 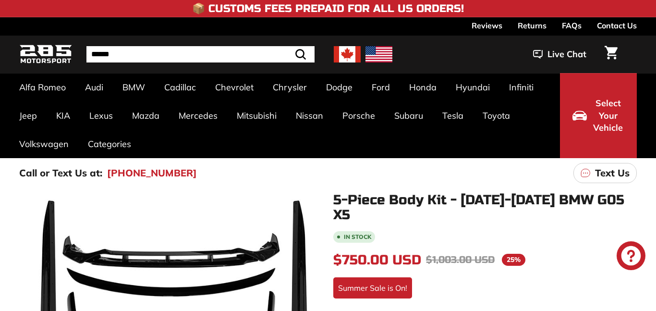 What do you see at coordinates (560, 54) in the screenshot?
I see `button: Live Chat` at bounding box center [560, 54].